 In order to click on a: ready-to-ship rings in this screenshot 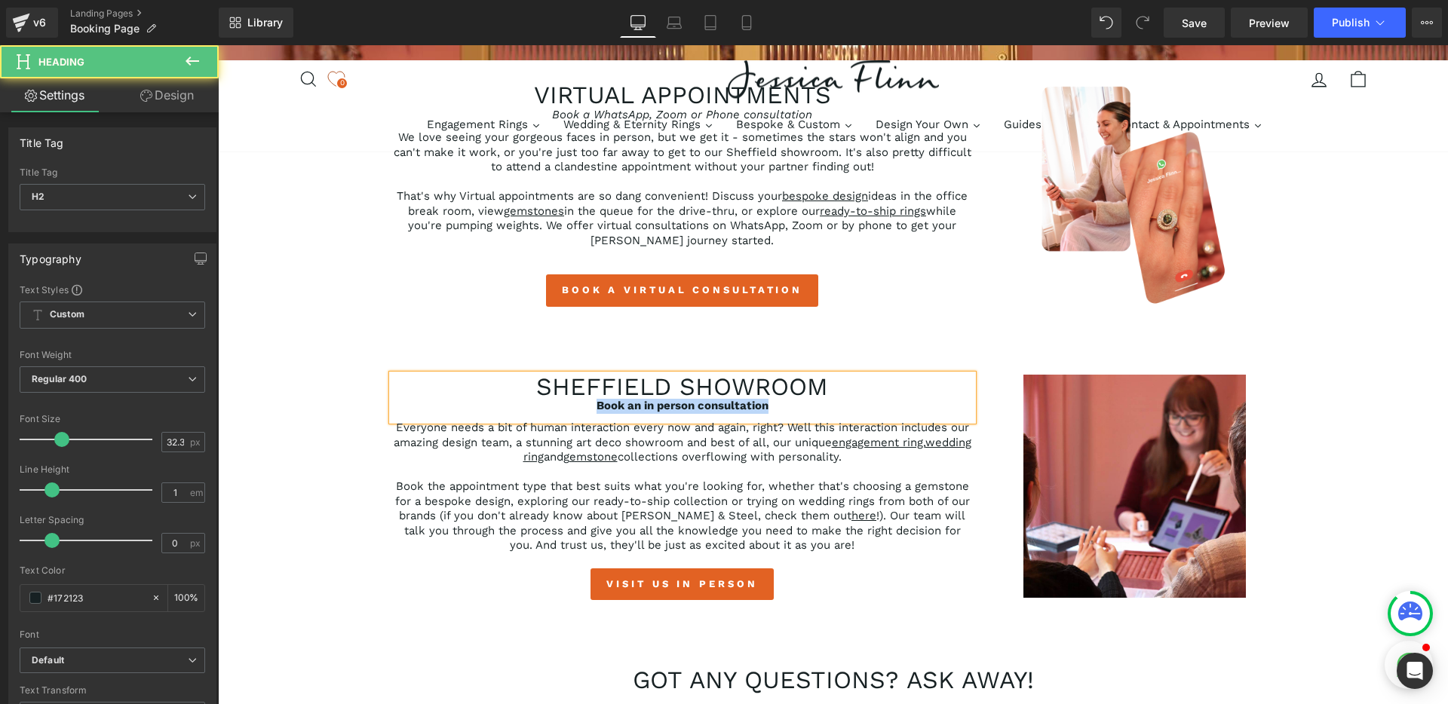, I will do `click(654, 166)`.